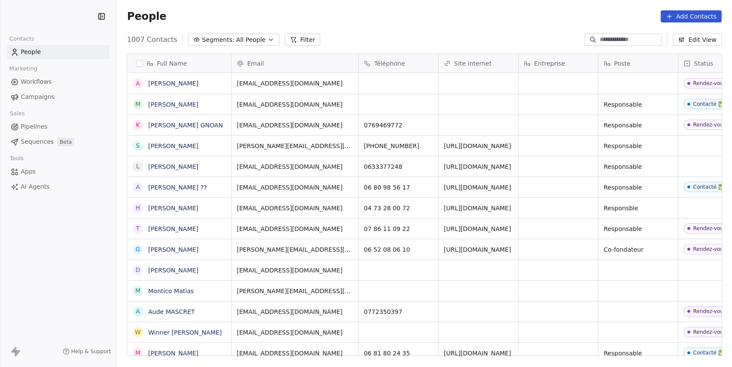 The image size is (732, 367). I want to click on span: Tools, so click(16, 158).